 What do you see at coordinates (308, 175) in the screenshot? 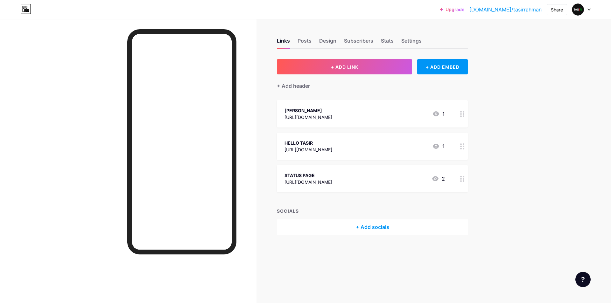
I see `div: STATUS PAGE` at bounding box center [308, 175].